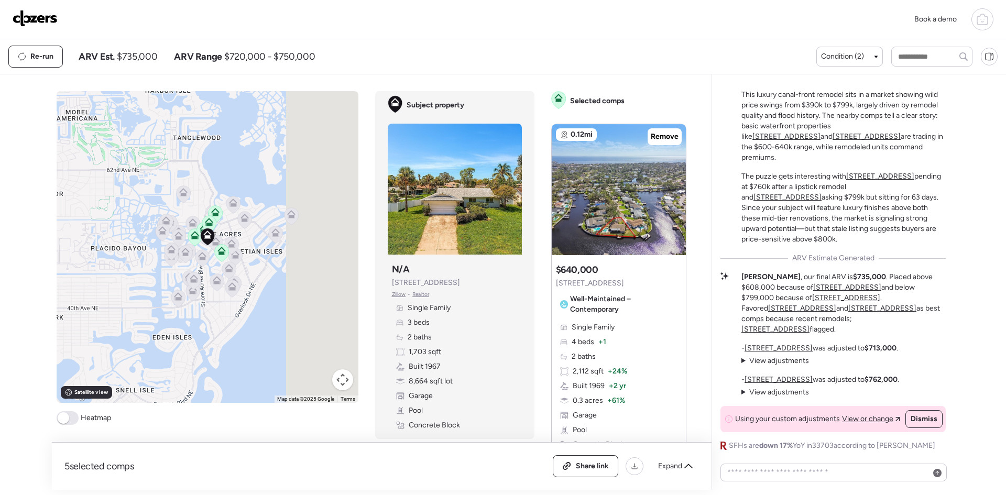 The image size is (1006, 495). What do you see at coordinates (431, 381) in the screenshot?
I see `span: 8,664 sqft lot` at bounding box center [431, 381].